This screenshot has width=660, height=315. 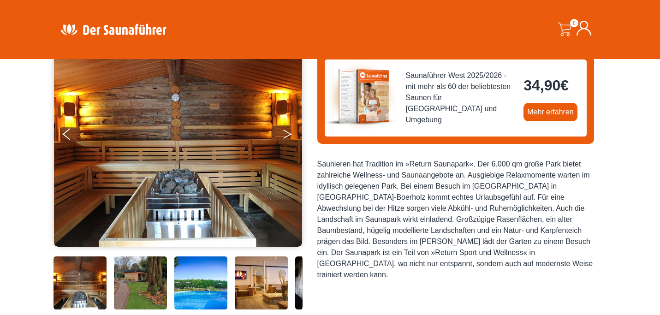 I want to click on a: Mehr erfahren, so click(x=551, y=112).